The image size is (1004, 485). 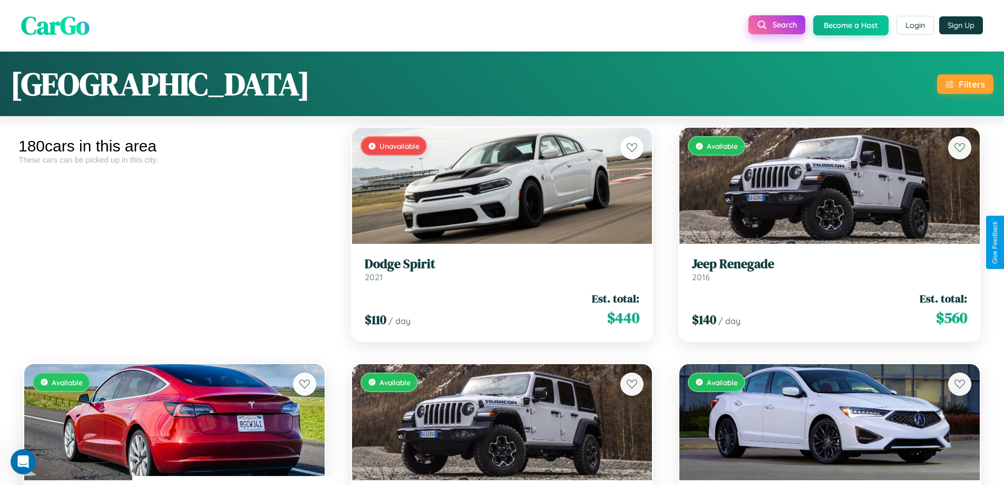 What do you see at coordinates (502, 264) in the screenshot?
I see `h3: Dodge Spirit` at bounding box center [502, 264].